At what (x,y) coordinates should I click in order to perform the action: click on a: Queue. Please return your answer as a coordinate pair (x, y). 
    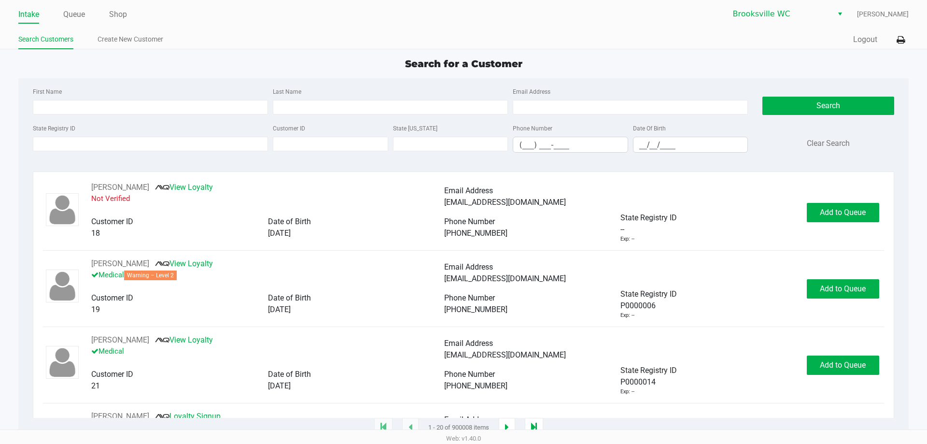
    Looking at the image, I should click on (74, 14).